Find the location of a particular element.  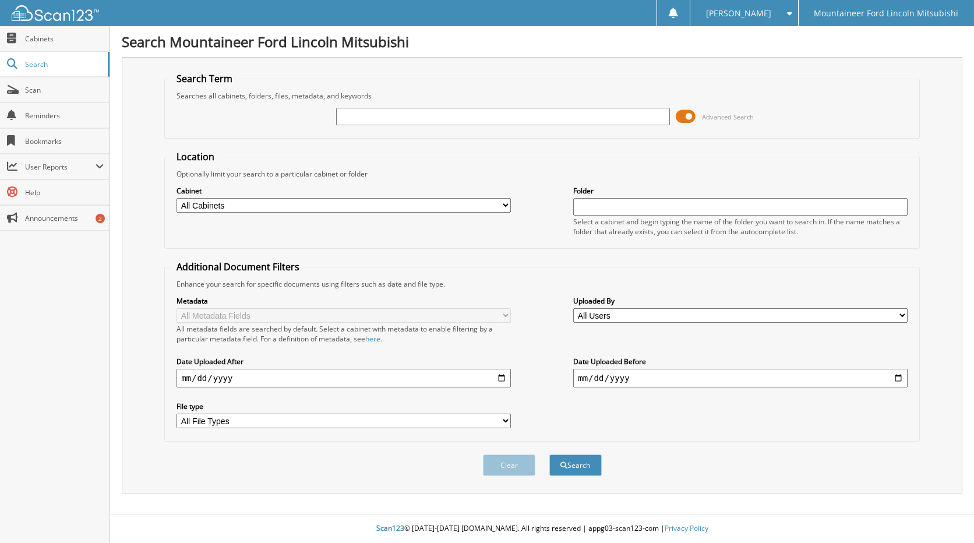

legend: Location is located at coordinates (195, 157).